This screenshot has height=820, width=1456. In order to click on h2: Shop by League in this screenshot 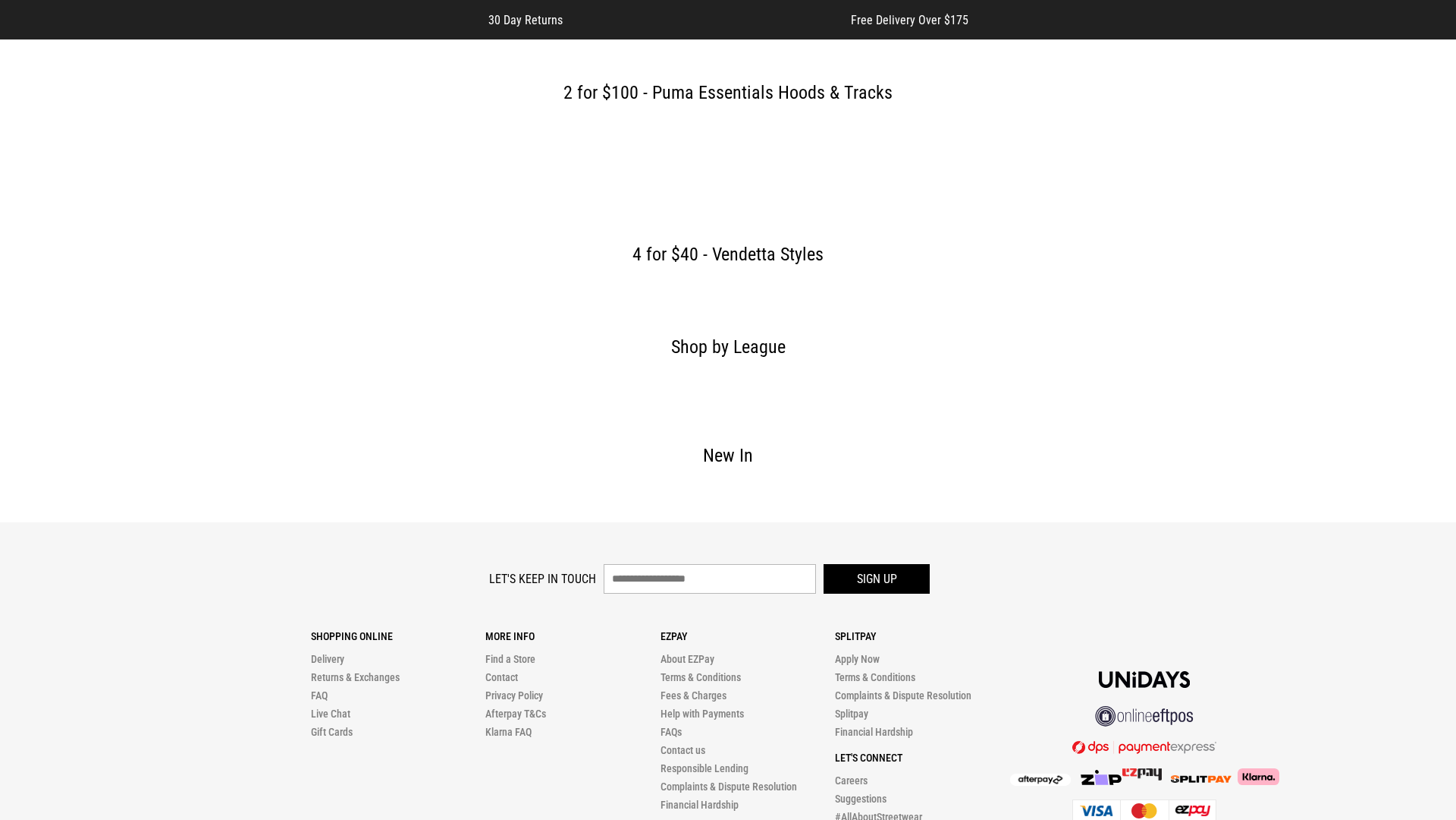, I will do `click(728, 347)`.